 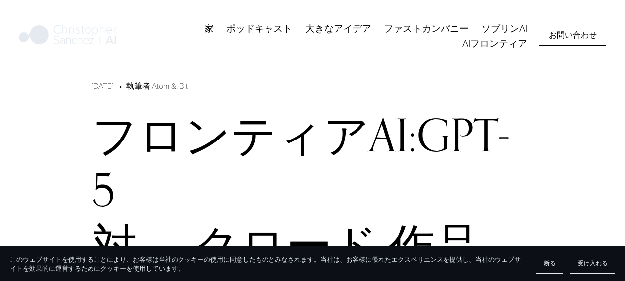 What do you see at coordinates (550, 263) in the screenshot?
I see `button: 断る` at bounding box center [550, 263].